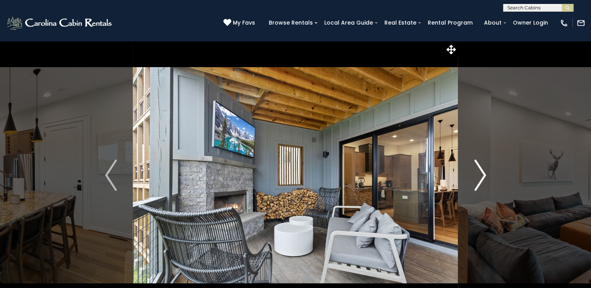  I want to click on a: Real Estate, so click(400, 23).